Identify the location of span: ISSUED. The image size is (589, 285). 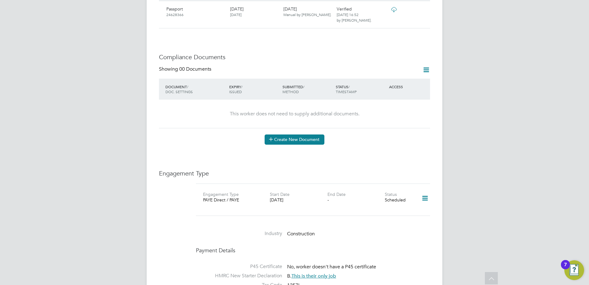
(235, 92).